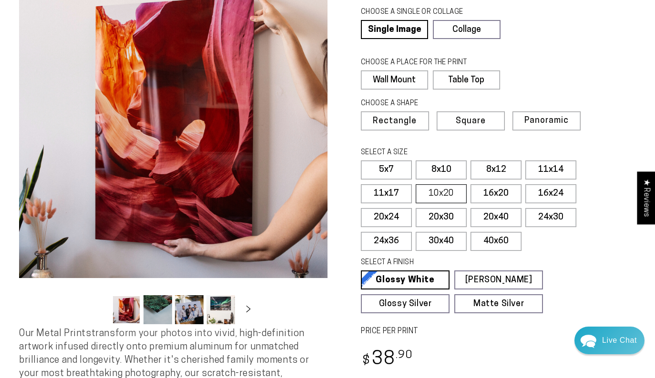 The image size is (655, 378). I want to click on button: Load image 3 in gallery view, so click(189, 310).